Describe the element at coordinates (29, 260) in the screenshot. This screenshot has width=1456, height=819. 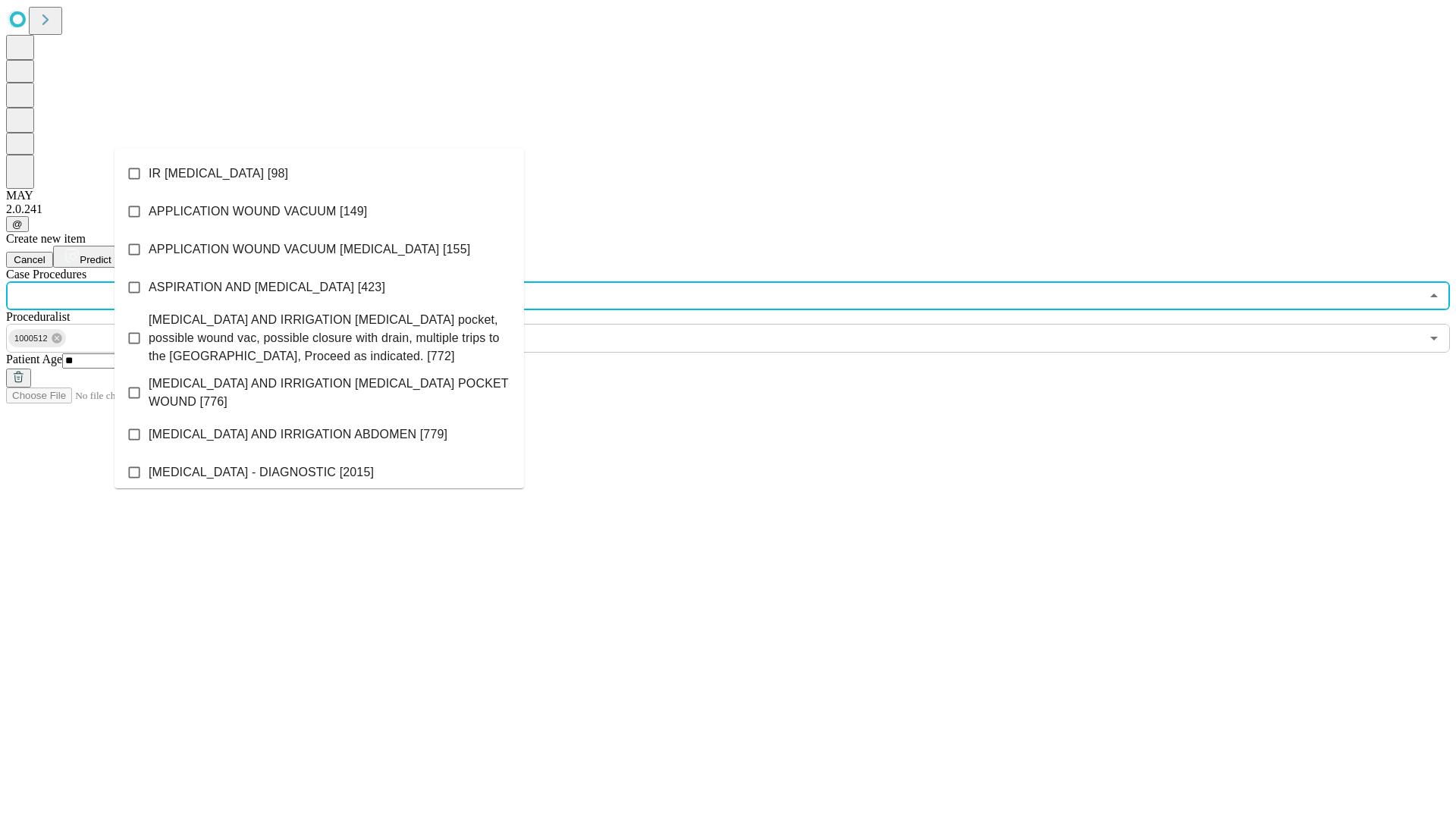
I see `button: Cancel` at that location.